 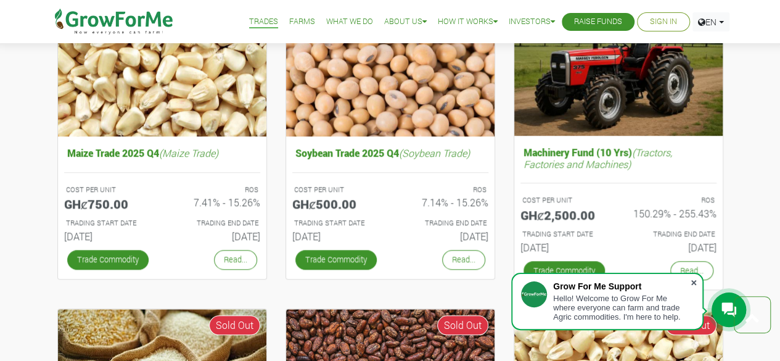 What do you see at coordinates (619, 200) in the screenshot?
I see `a: Machinery Fund (10 Yrs)(Tractors, Factories and Machines) COST PER UNIT GHȼ2,500.00 ROS 150.29% -...` at bounding box center [619, 200].